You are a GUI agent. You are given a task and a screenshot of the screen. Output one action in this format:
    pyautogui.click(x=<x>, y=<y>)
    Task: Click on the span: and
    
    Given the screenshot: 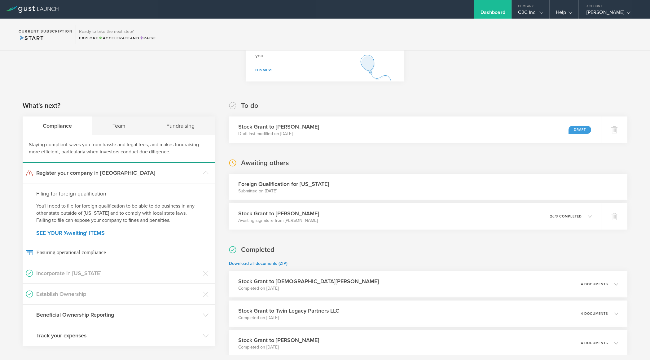 What is the action you would take?
    pyautogui.click(x=119, y=38)
    